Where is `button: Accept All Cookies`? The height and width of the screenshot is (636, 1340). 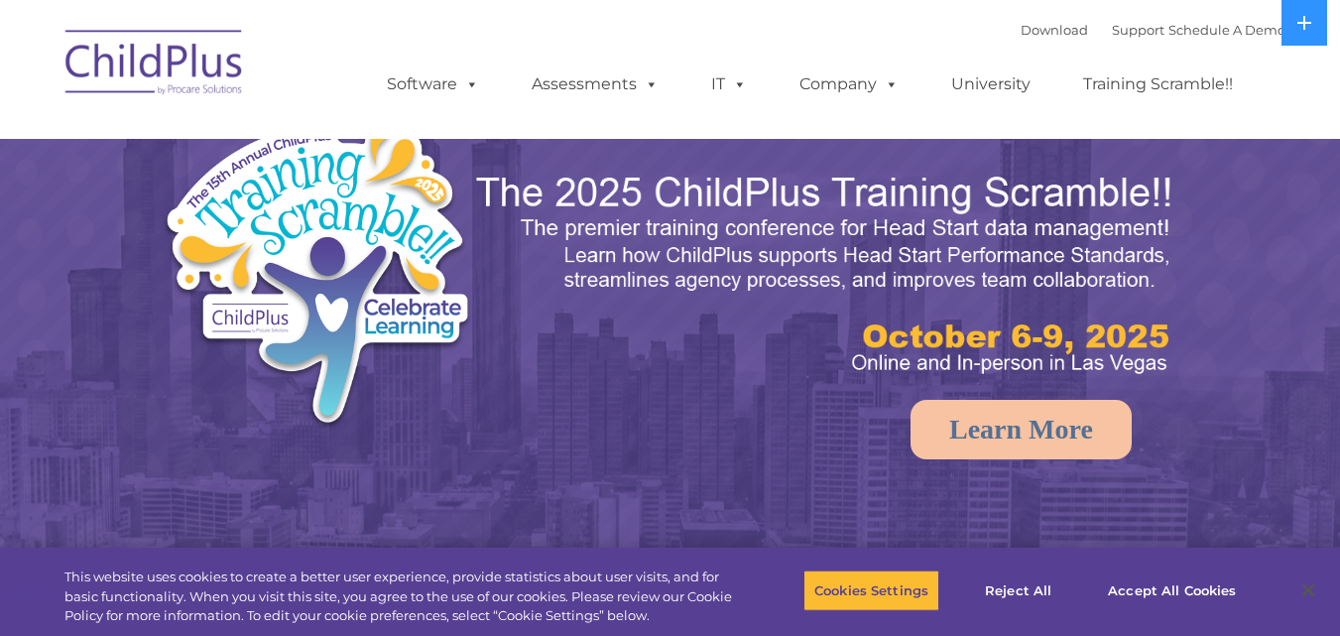
button: Accept All Cookies is located at coordinates (1172, 590).